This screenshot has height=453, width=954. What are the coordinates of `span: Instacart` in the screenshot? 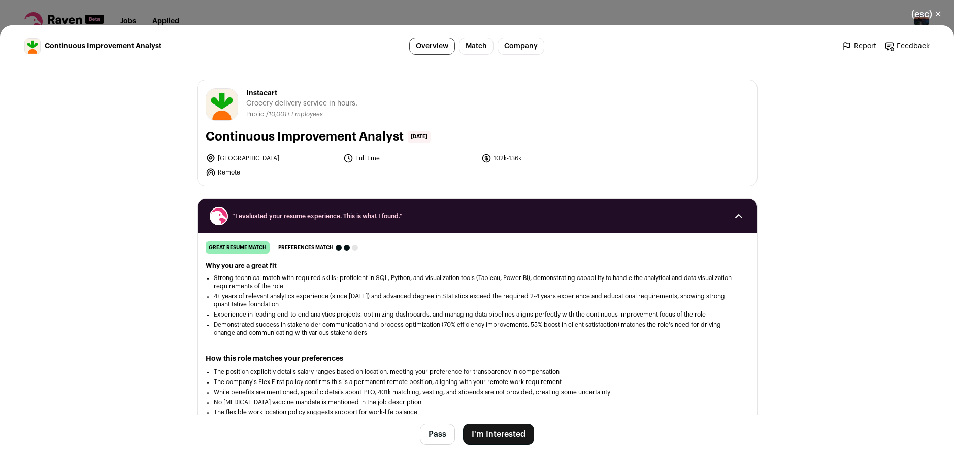 It's located at (302, 93).